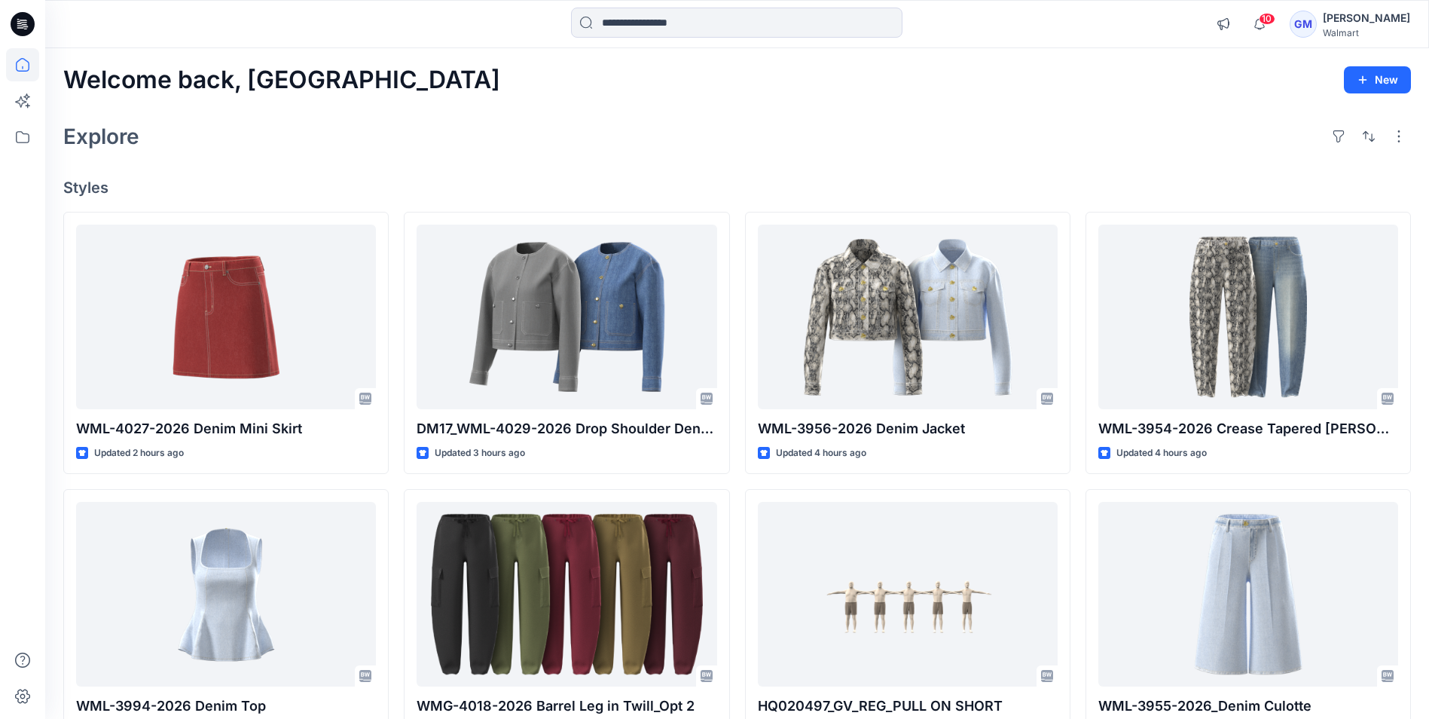  I want to click on div: Walmart, so click(1366, 32).